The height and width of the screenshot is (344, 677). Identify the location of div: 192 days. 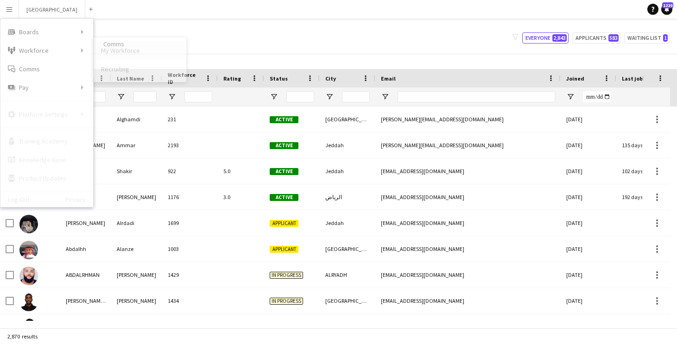
(644, 197).